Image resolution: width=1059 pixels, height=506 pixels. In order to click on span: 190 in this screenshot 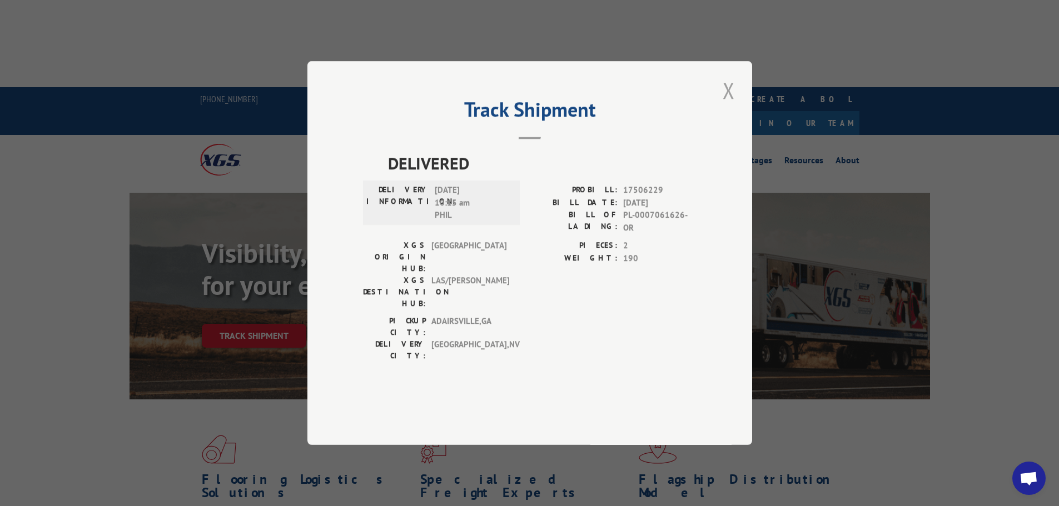, I will do `click(660, 258)`.